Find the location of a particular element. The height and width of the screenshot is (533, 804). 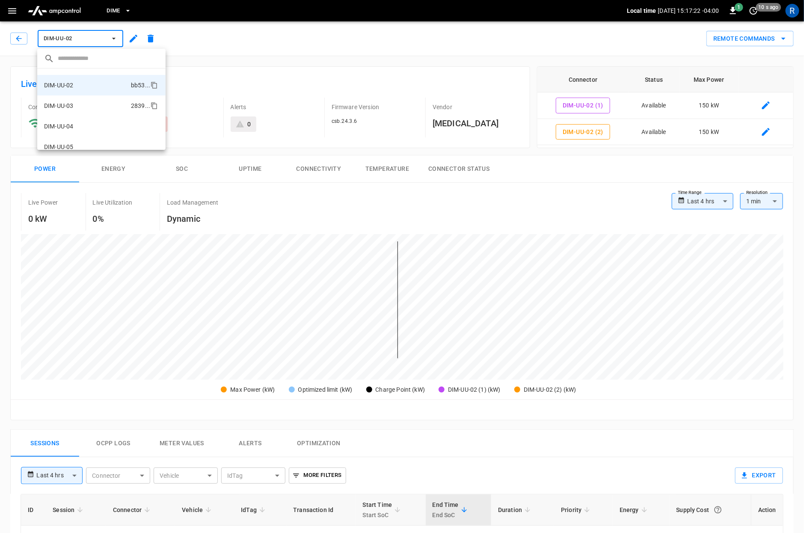

p: DIM-UU-04 is located at coordinates (59, 126).